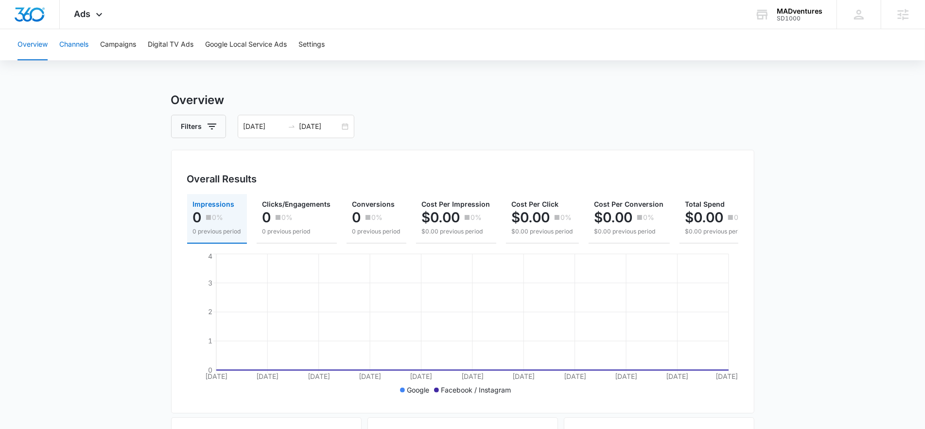  Describe the element at coordinates (37, 19) in the screenshot. I see `div: v 4.0.25` at that location.